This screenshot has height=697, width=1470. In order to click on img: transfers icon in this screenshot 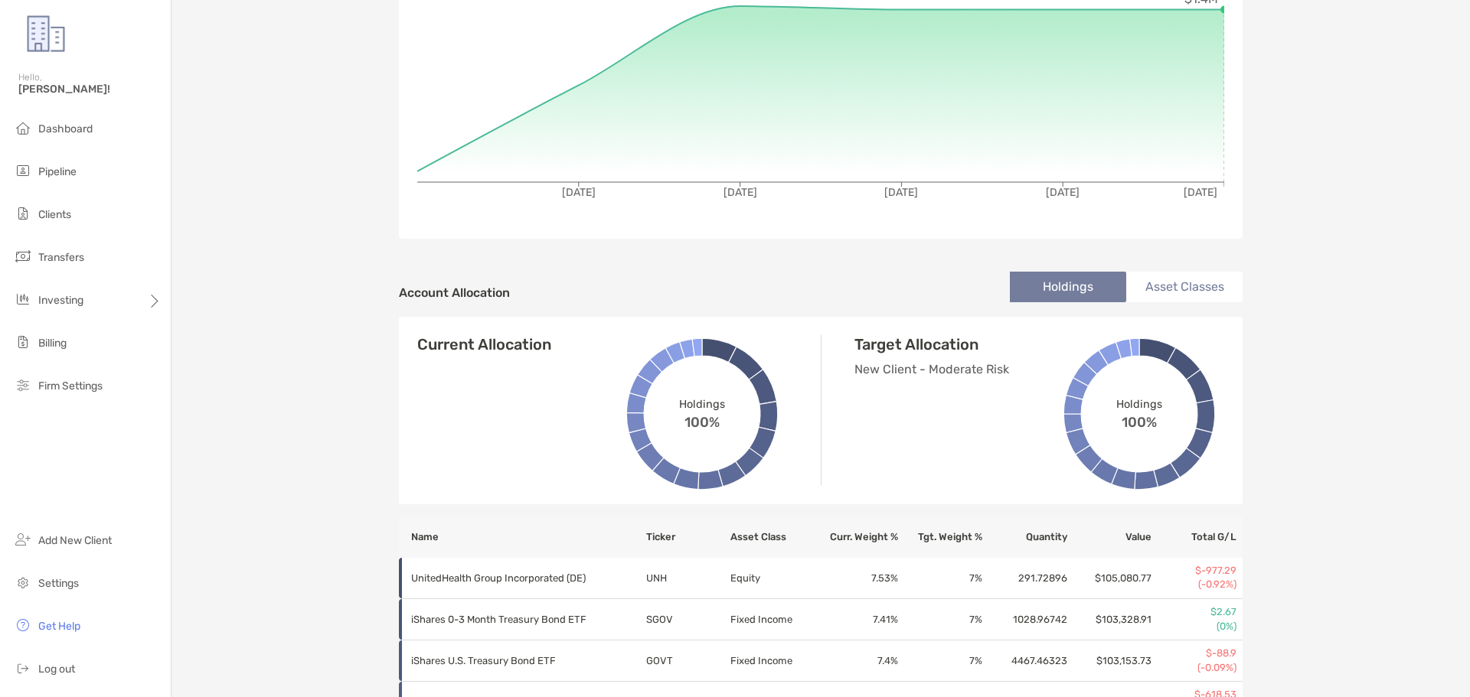, I will do `click(23, 256)`.